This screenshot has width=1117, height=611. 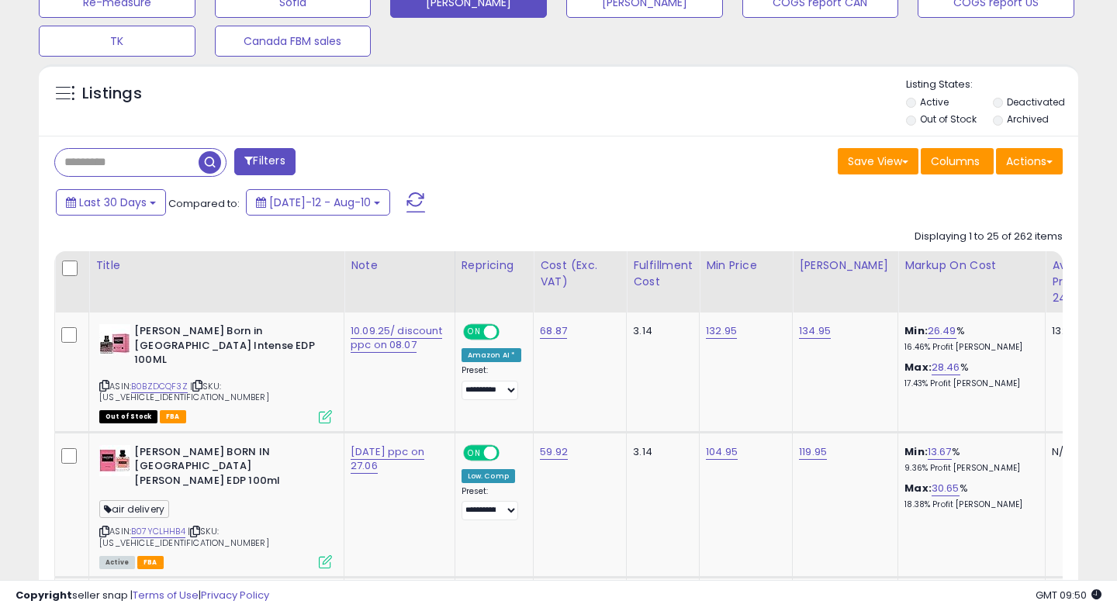 I want to click on span: Compared to:, so click(x=204, y=203).